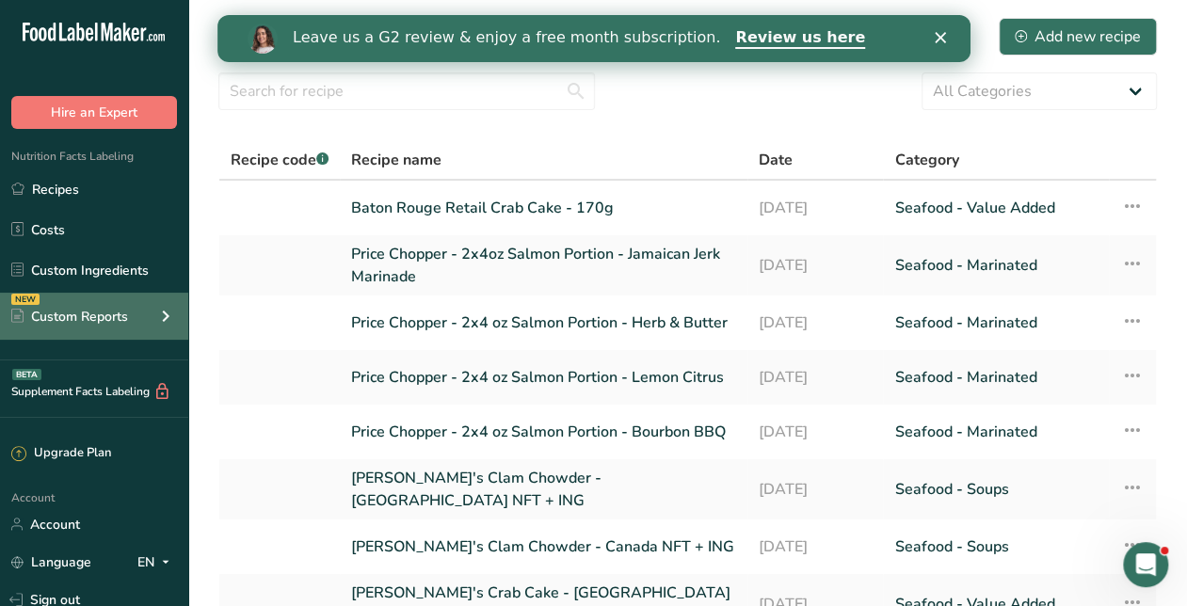 The width and height of the screenshot is (1187, 606). Describe the element at coordinates (543, 208) in the screenshot. I see `a: Baton Rouge Retail Crab Cake - 170g` at that location.